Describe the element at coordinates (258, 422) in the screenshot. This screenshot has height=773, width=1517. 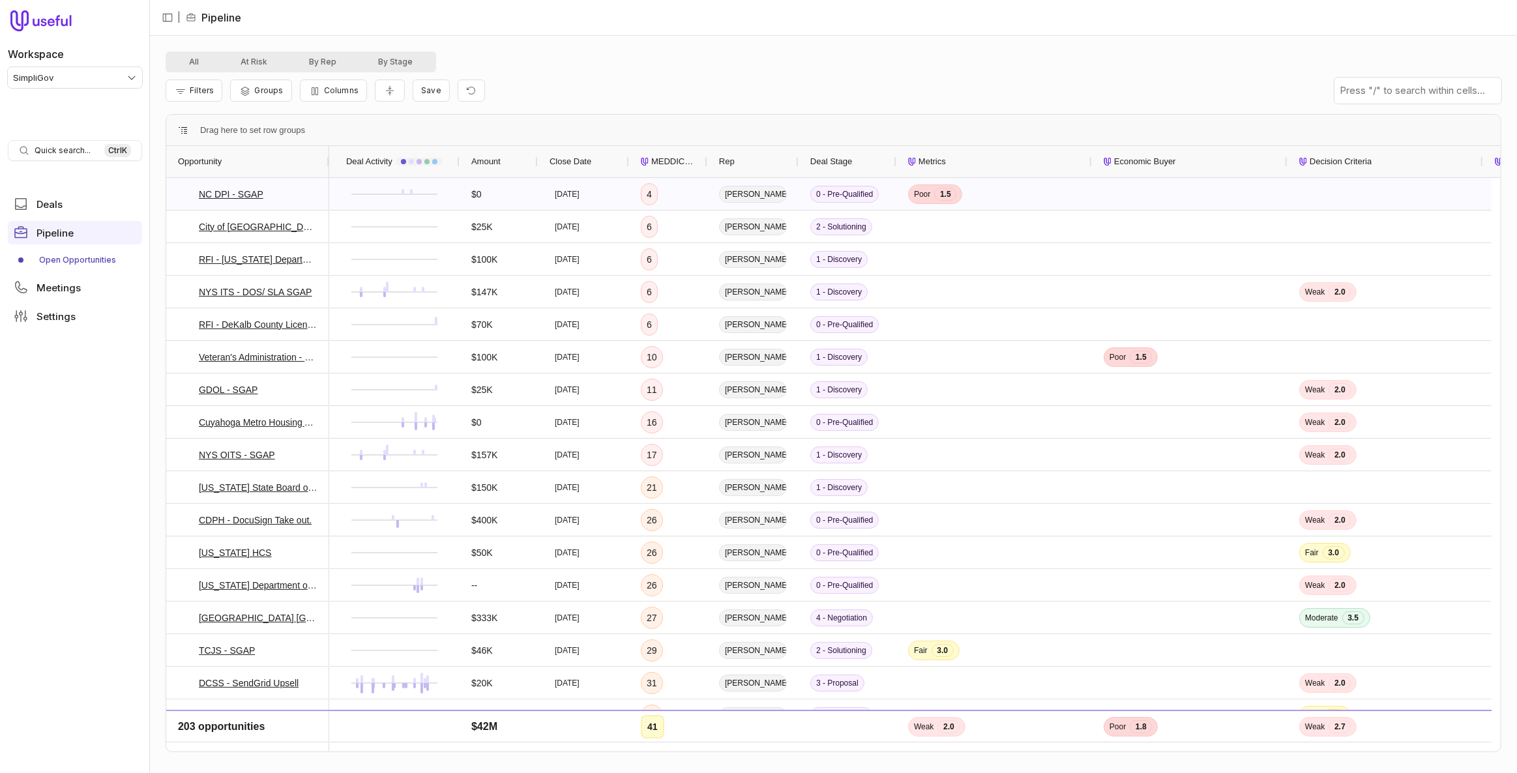
I see `a: Cuyahoga Metro Housing Authority - SGAP` at that location.